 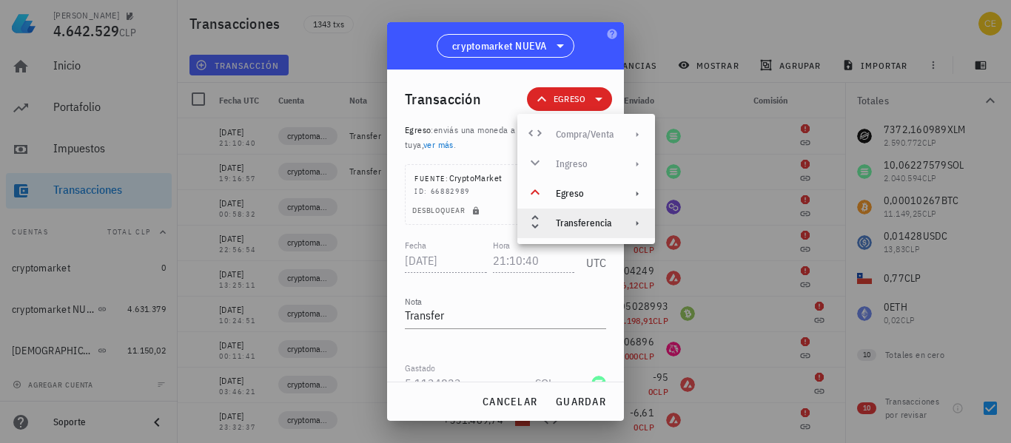 I want to click on button: guardar, so click(x=580, y=402).